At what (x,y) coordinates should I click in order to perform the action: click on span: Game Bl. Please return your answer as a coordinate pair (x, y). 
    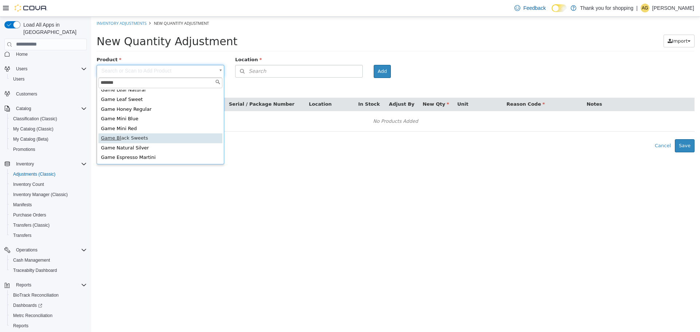
    Looking at the image, I should click on (20, 121).